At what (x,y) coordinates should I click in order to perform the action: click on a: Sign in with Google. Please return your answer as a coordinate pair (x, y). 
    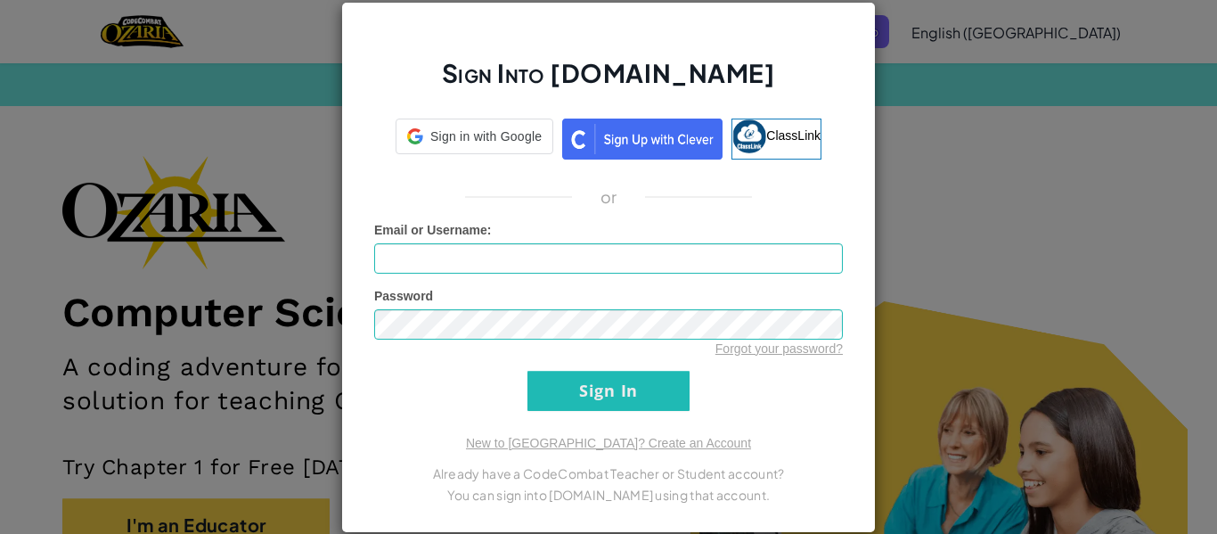
    Looking at the image, I should click on (474, 139).